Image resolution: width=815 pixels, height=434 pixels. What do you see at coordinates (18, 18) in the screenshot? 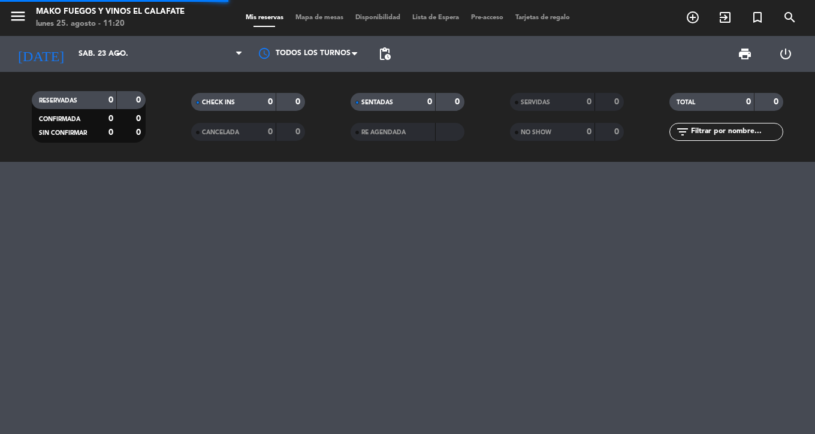
I see `button: menu` at bounding box center [18, 18].